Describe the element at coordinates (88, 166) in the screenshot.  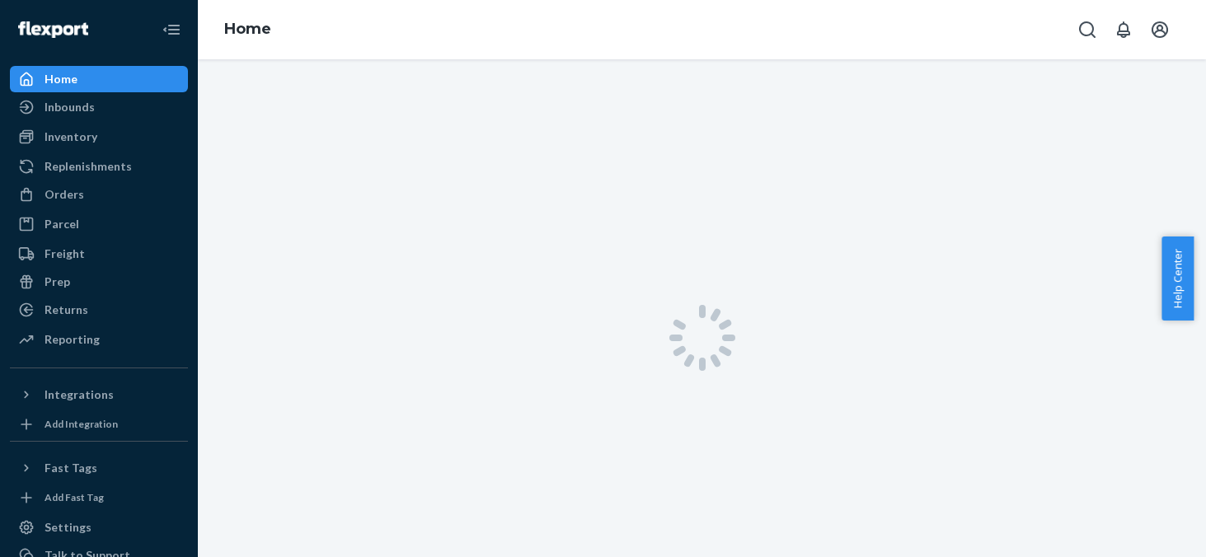
I see `div: Replenishments` at that location.